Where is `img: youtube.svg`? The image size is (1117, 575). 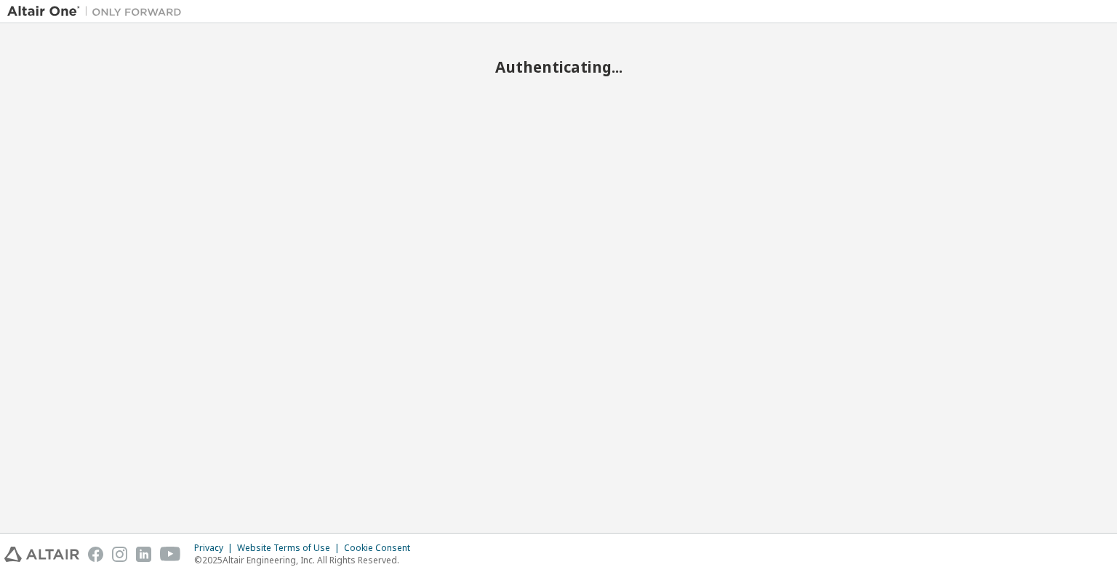
img: youtube.svg is located at coordinates (170, 554).